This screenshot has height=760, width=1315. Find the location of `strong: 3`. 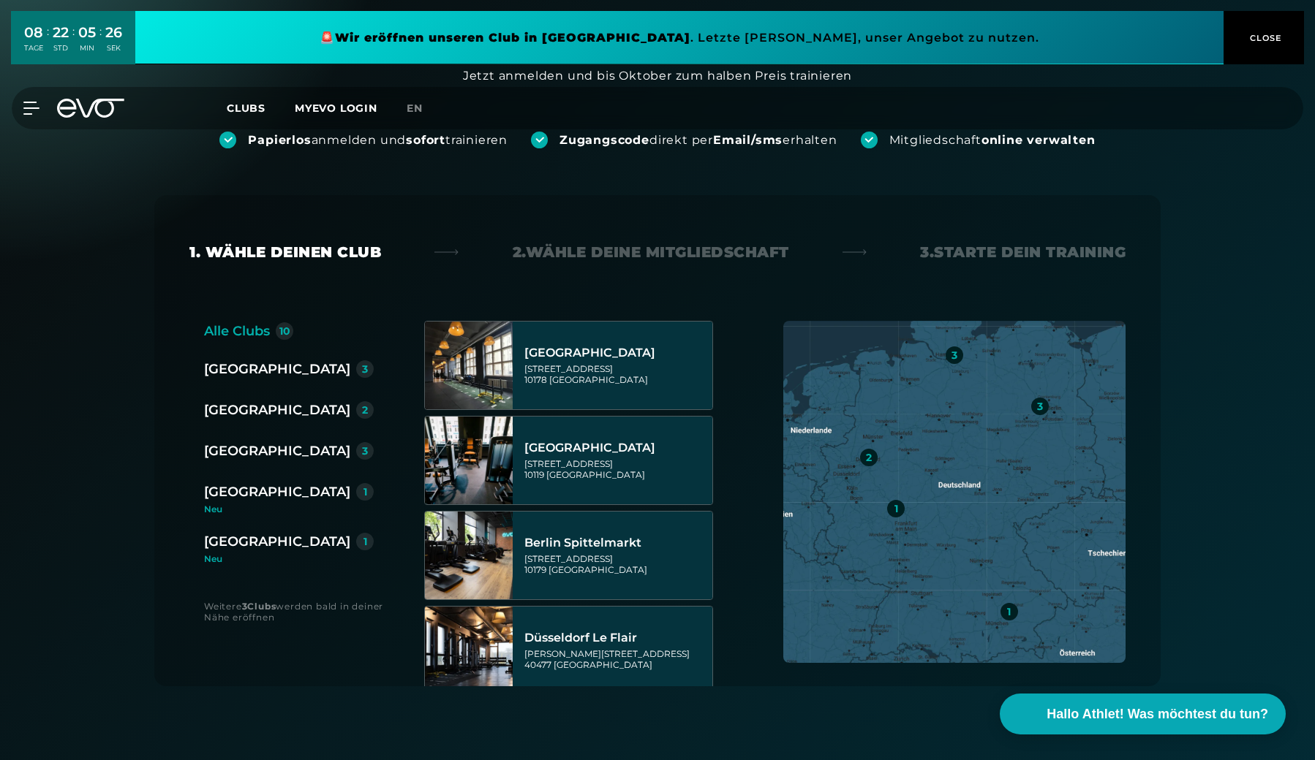

strong: 3 is located at coordinates (245, 606).